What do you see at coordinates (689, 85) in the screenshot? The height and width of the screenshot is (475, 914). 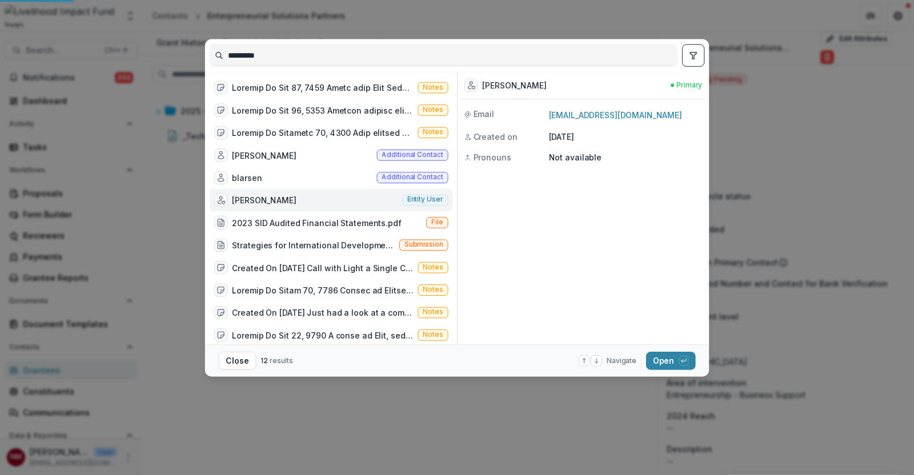 I see `span: Primary` at bounding box center [689, 85].